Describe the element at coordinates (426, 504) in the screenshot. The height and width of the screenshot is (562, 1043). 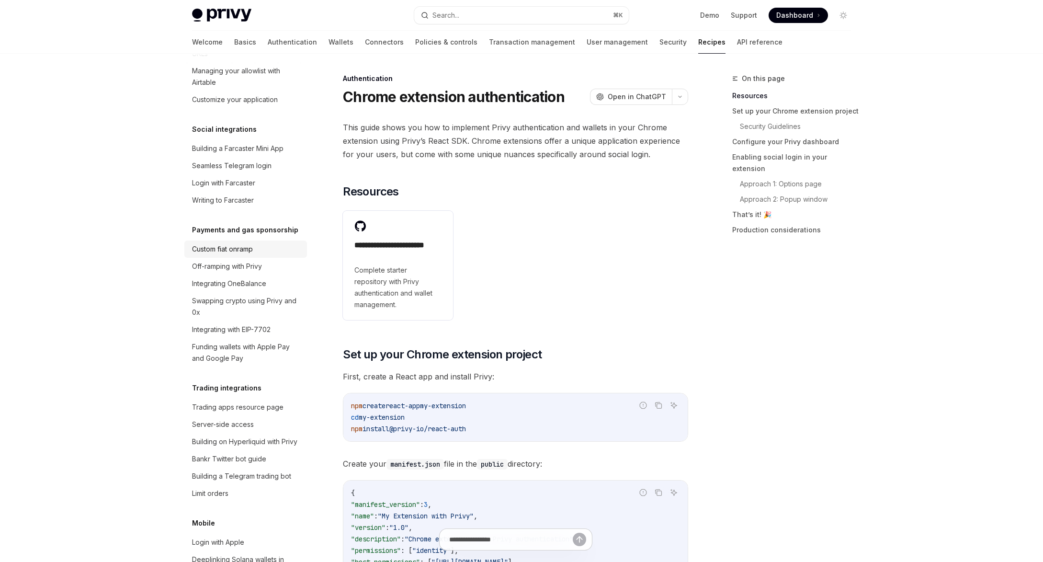
I see `span: 3` at that location.